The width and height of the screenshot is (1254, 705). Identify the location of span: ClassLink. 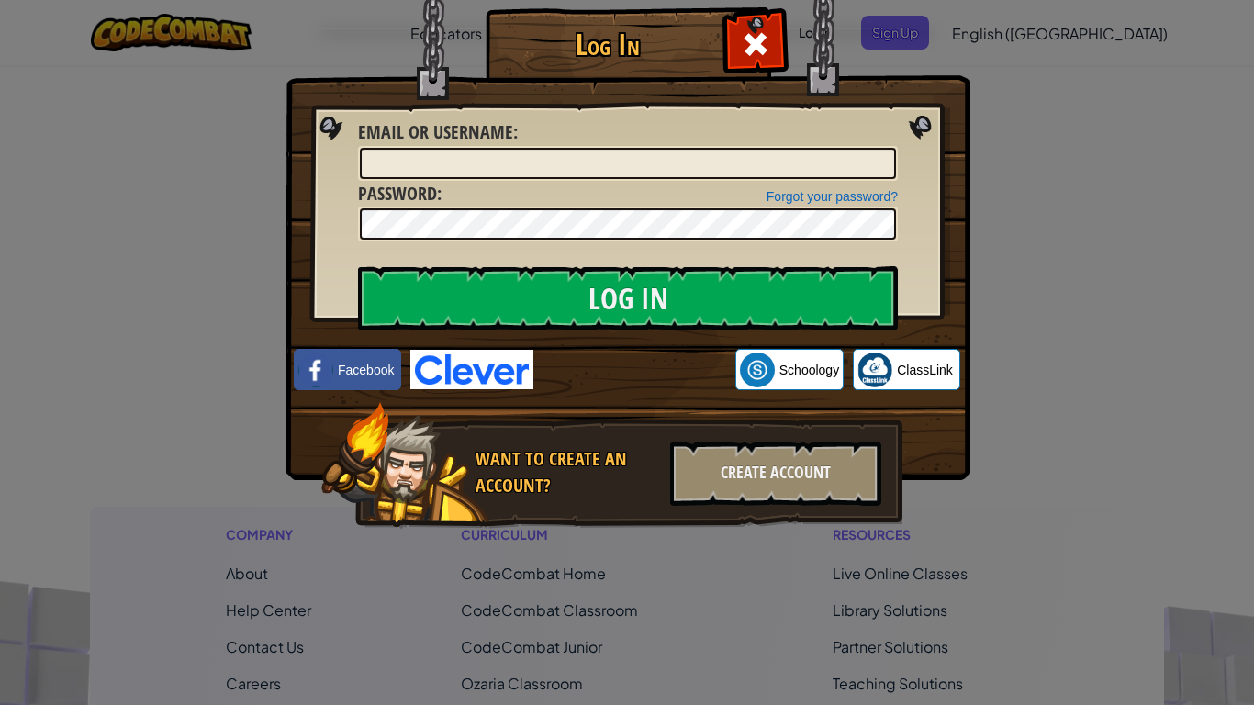
(925, 370).